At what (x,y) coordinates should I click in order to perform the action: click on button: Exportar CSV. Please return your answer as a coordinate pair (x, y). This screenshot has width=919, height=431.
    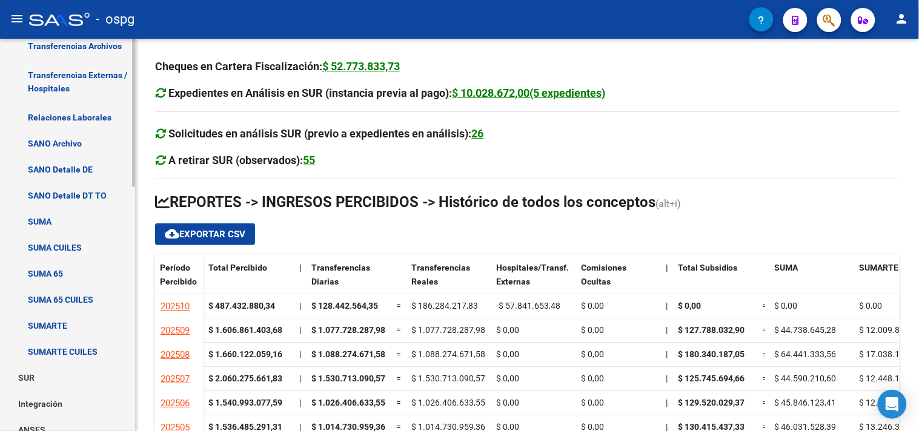
    Looking at the image, I should click on (205, 235).